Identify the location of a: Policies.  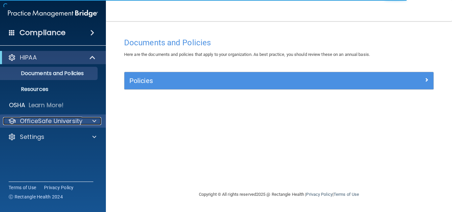
(279, 81).